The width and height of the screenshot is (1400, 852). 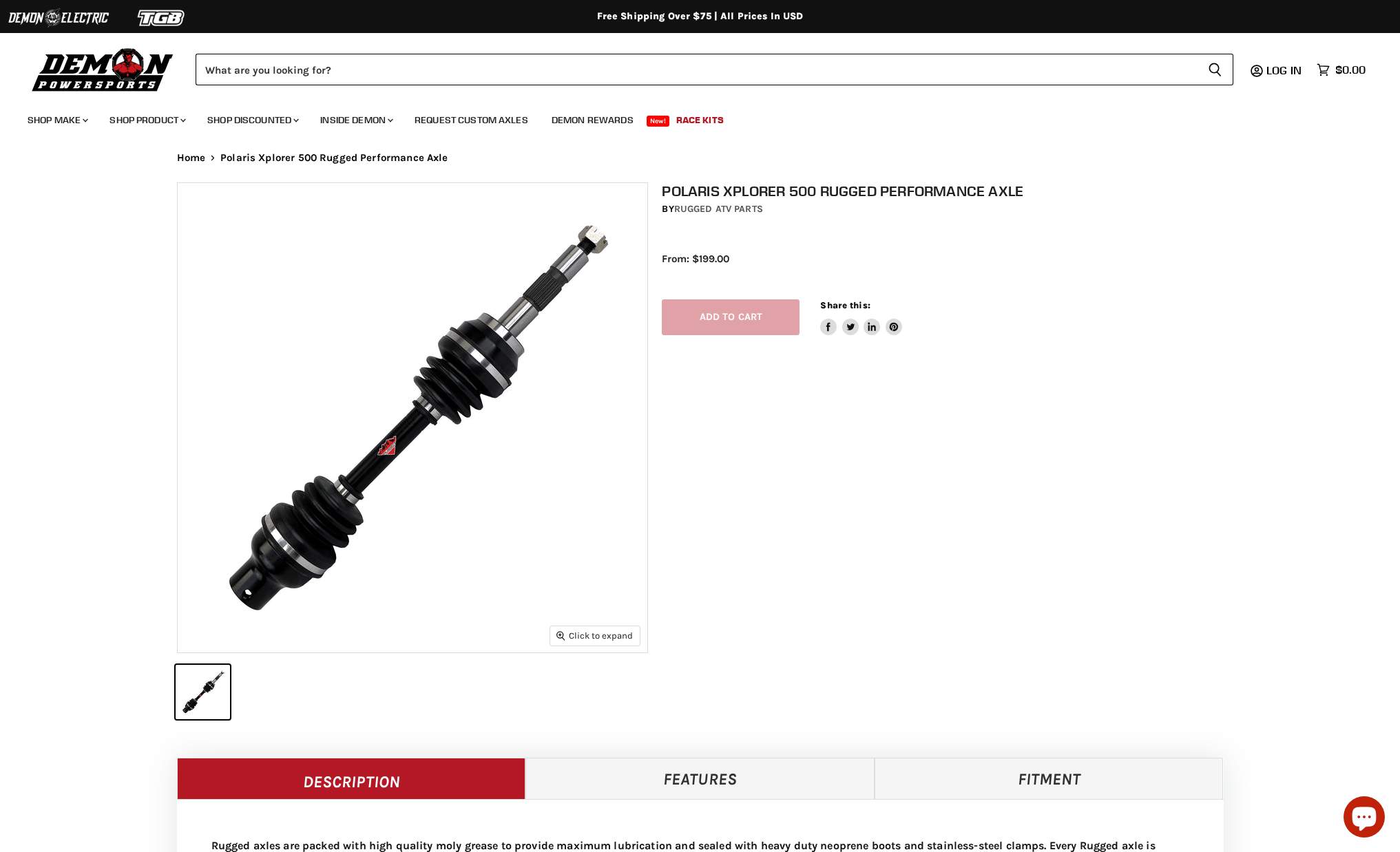 What do you see at coordinates (162, 18) in the screenshot?
I see `img: TGB Logo 2` at bounding box center [162, 18].